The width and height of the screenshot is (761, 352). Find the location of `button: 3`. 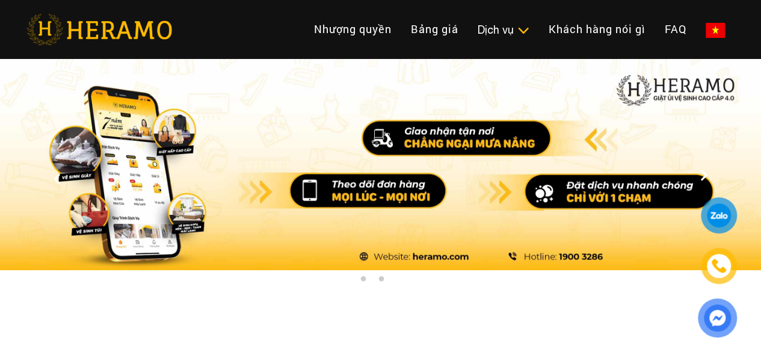

button: 3 is located at coordinates (399, 282).